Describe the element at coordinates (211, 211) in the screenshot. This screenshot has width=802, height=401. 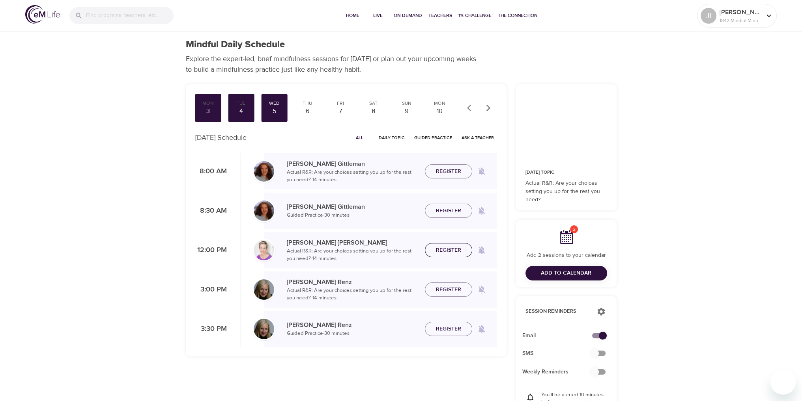
I see `p: 8:30 AM` at that location.